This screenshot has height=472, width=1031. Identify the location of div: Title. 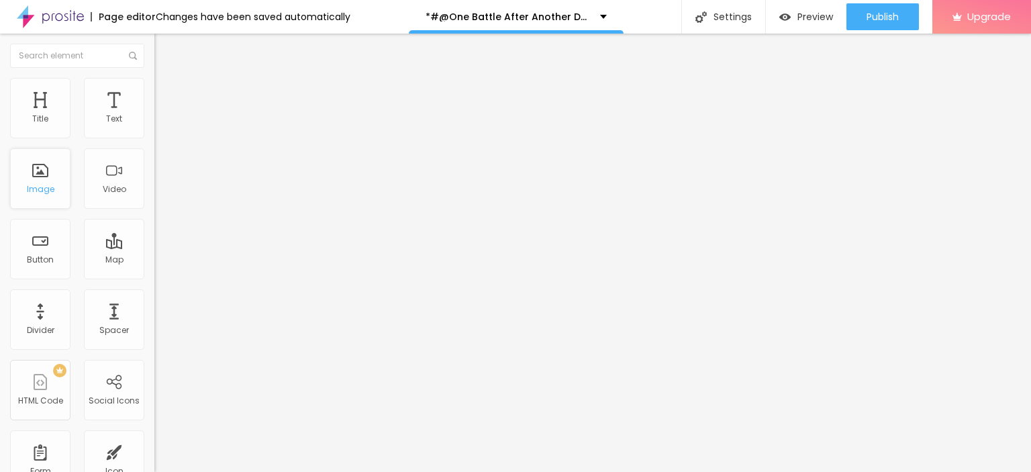
(40, 119).